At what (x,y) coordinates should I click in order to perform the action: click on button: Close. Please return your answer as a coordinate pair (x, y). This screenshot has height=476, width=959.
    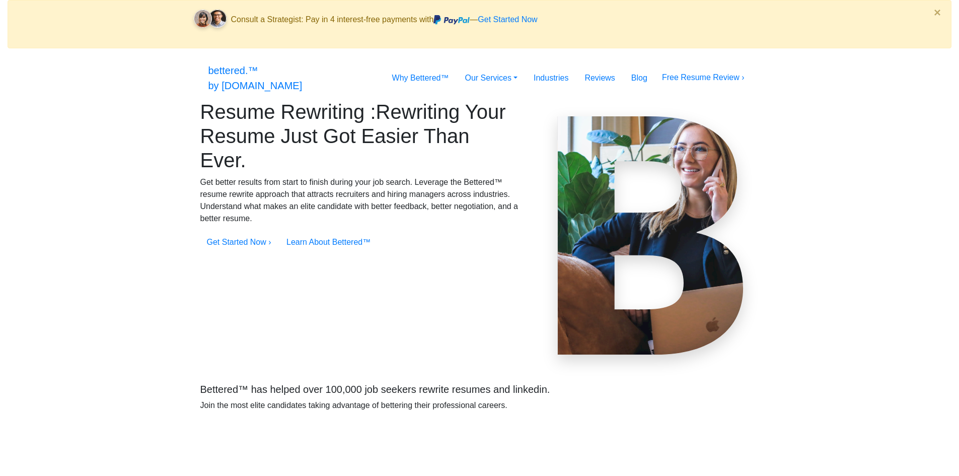
    Looking at the image, I should click on (937, 13).